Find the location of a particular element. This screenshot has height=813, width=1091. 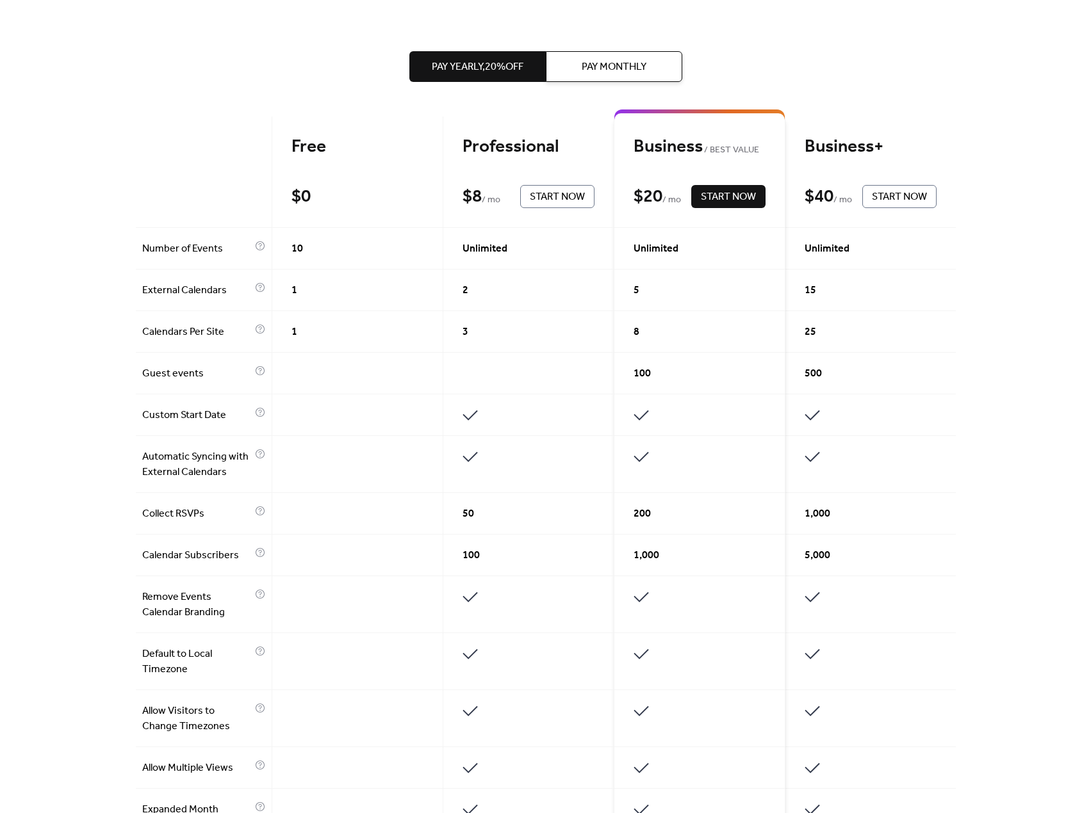

span: External Calendars is located at coordinates (197, 291).